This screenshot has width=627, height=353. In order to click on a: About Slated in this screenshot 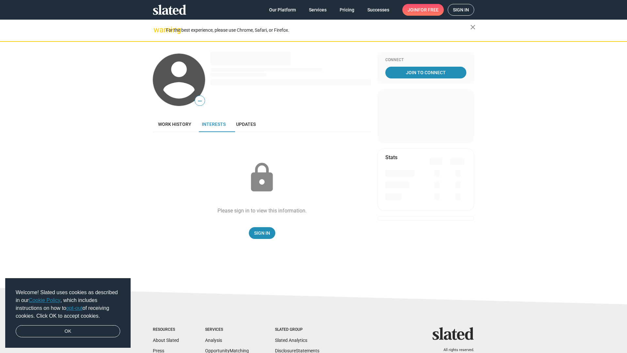, I will do `click(166, 340)`.